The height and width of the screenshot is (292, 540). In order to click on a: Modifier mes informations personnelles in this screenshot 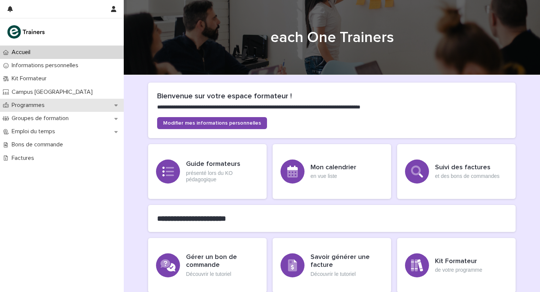, I will do `click(212, 123)`.